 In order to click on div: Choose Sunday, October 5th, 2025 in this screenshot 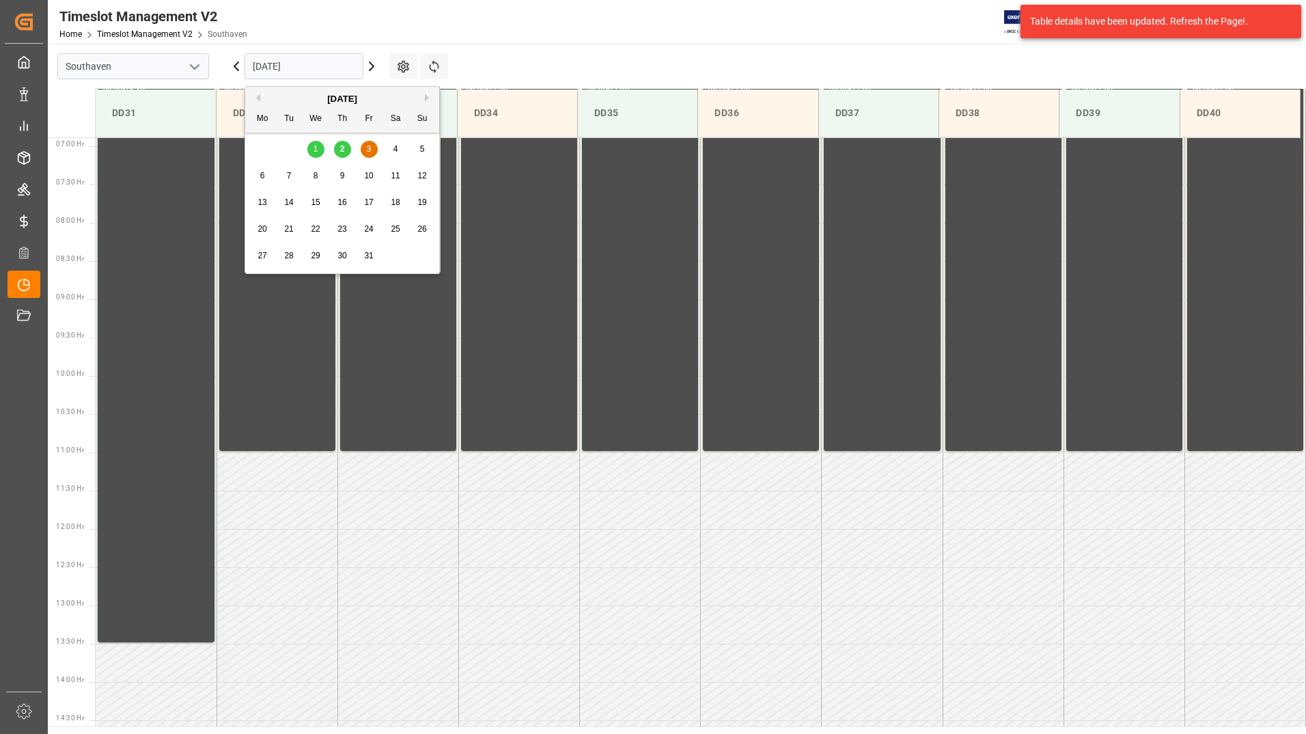, I will do `click(422, 149)`.